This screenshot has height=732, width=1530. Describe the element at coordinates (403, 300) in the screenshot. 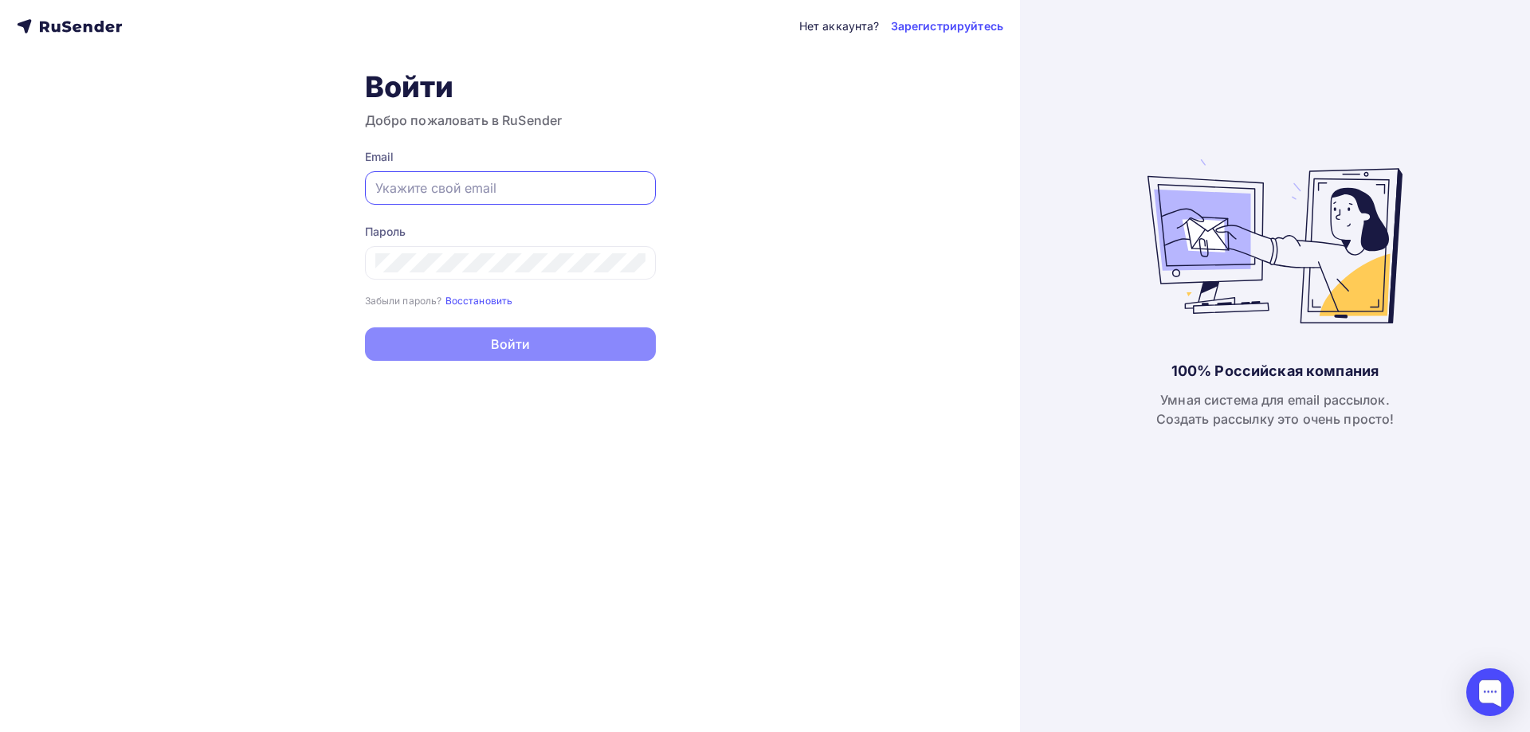

I see `small: Забыли пароль?` at that location.